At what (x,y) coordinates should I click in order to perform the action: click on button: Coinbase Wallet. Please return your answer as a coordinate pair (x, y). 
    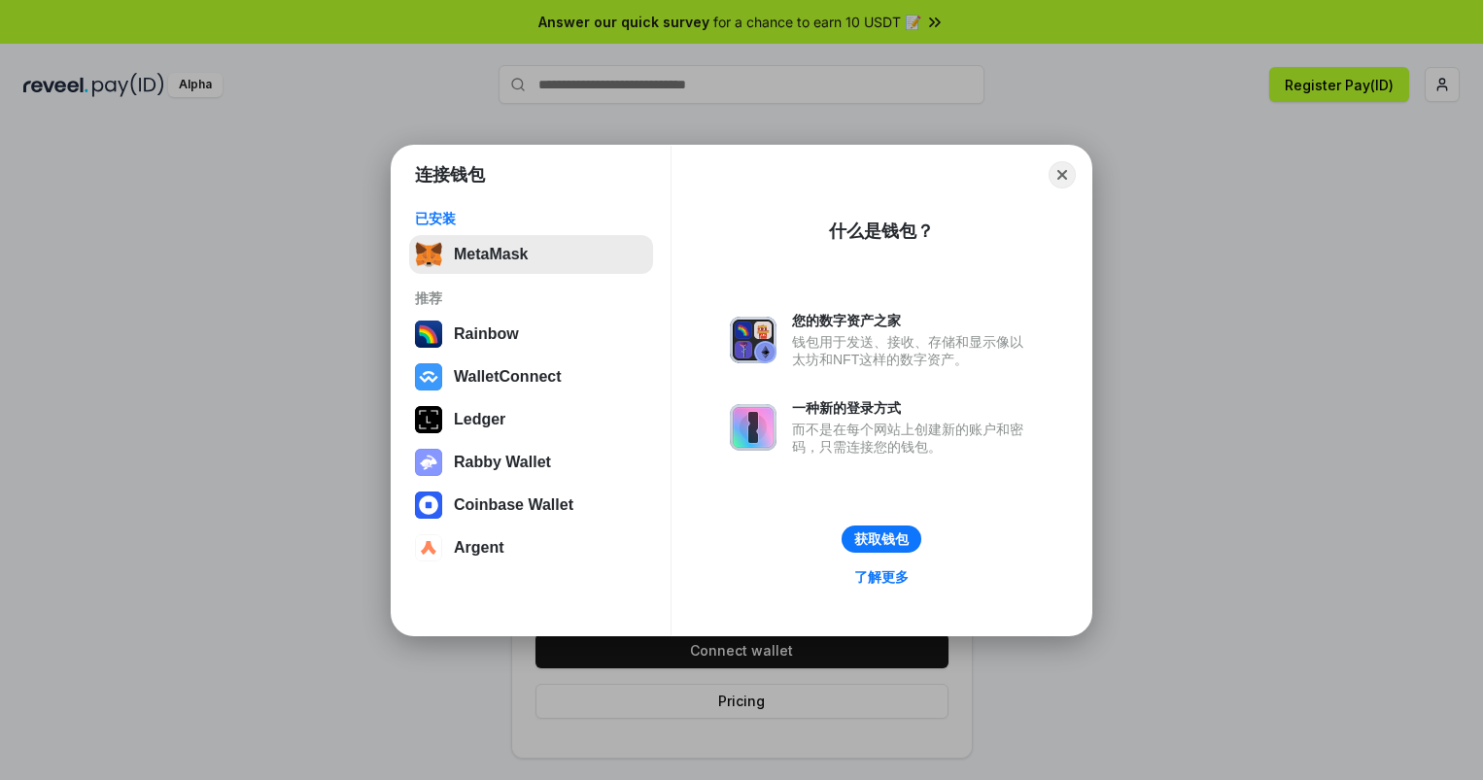
    Looking at the image, I should click on (530, 505).